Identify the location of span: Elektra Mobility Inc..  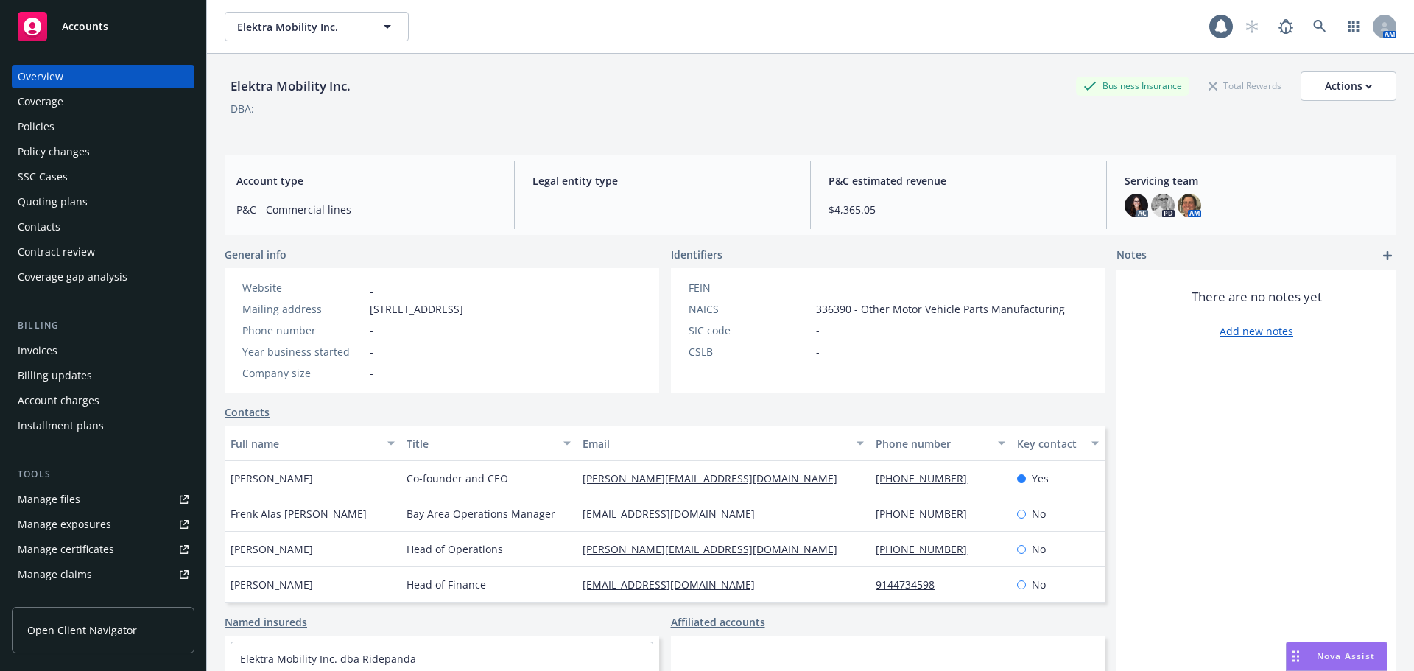
(301, 27).